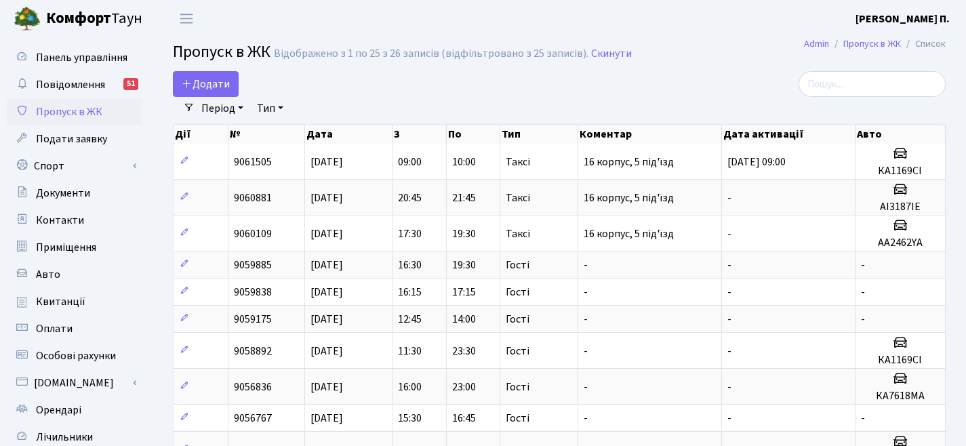  I want to click on span: 10:00, so click(464, 162).